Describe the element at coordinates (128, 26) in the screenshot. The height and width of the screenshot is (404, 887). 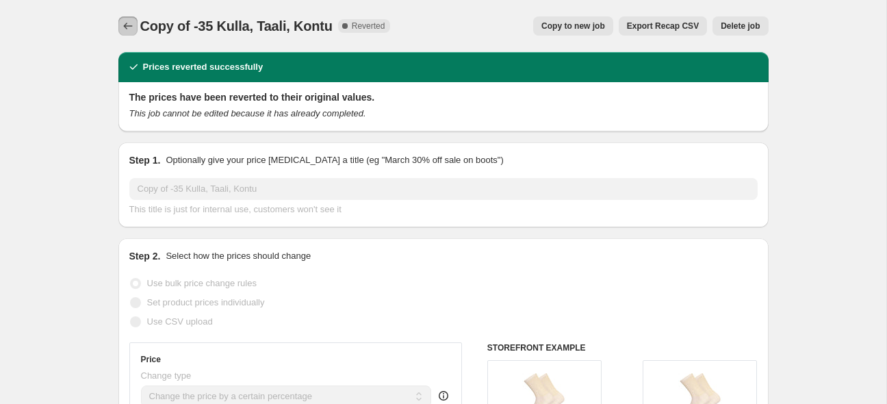
I see `button: Price change jobs` at that location.